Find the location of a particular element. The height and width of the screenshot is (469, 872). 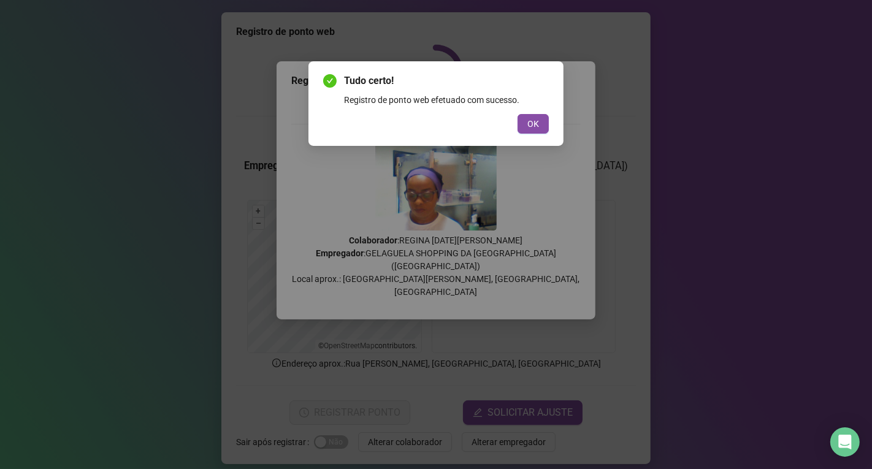

span: check-circle is located at coordinates (330, 81).